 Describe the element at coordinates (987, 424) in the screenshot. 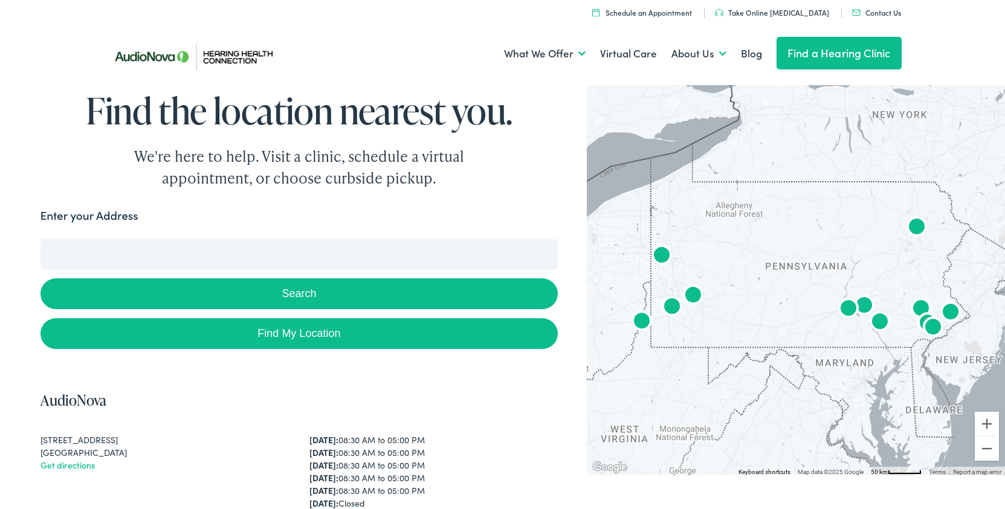

I see `button: Zoom in` at that location.